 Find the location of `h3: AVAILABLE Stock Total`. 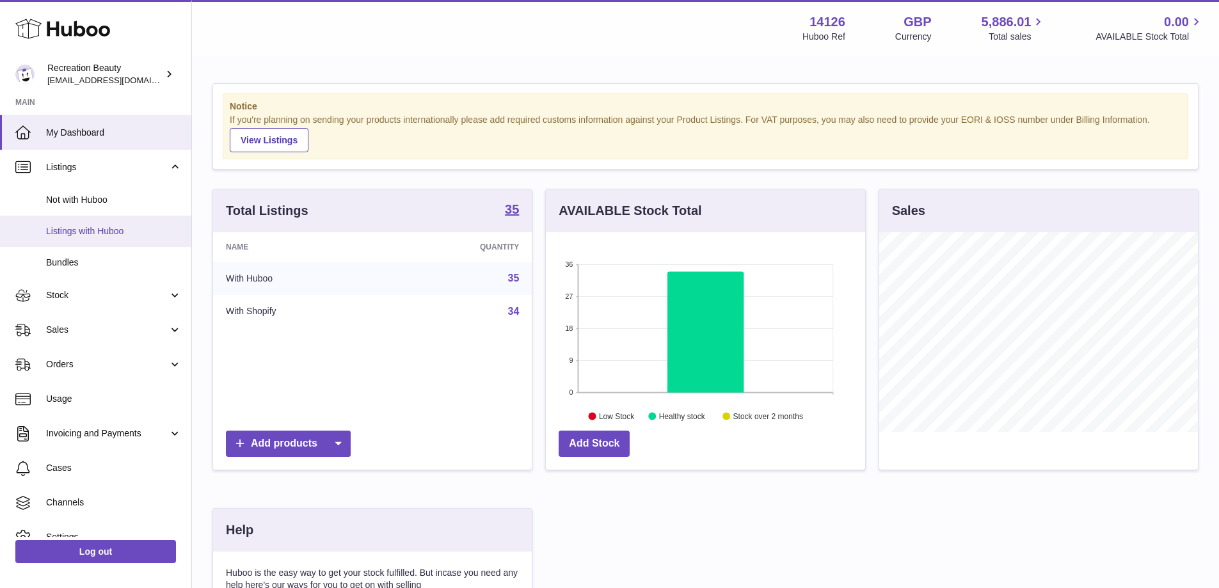

h3: AVAILABLE Stock Total is located at coordinates (630, 211).